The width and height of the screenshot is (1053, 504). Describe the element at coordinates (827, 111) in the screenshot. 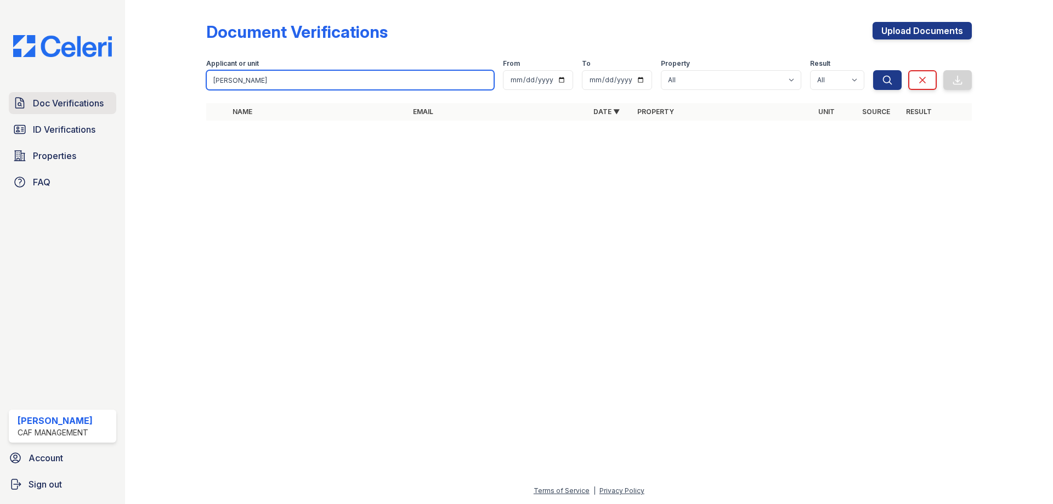

I see `a: Unit` at that location.